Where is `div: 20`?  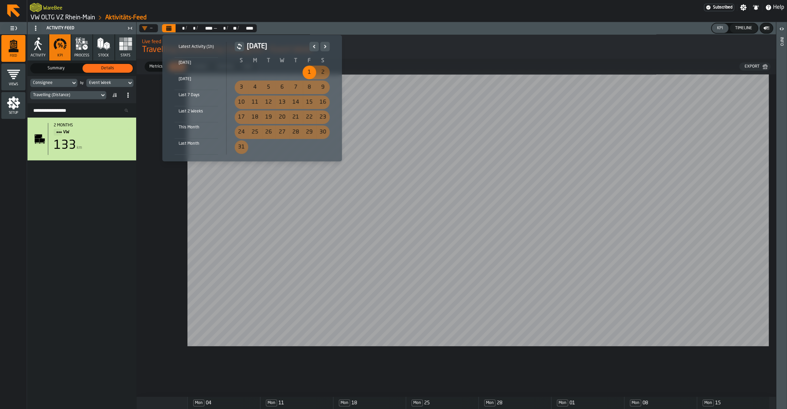 div: 20 is located at coordinates (282, 117).